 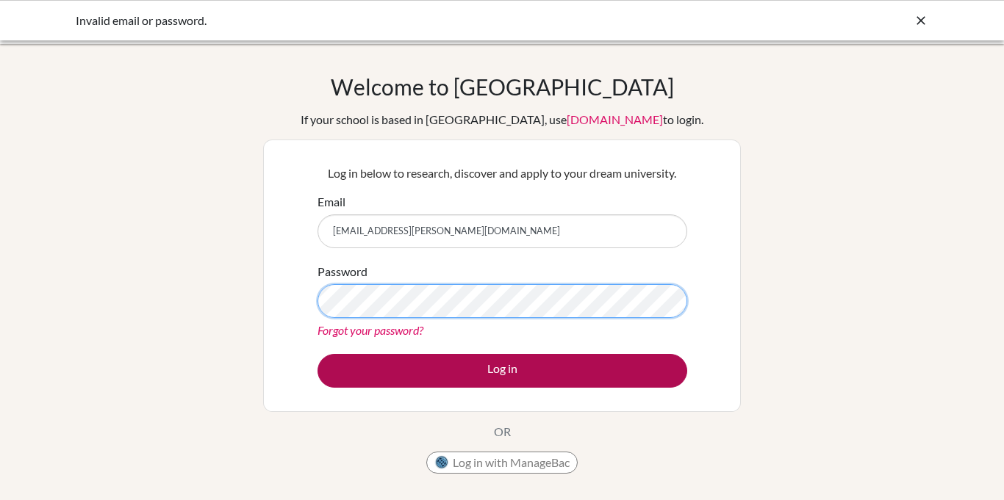 What do you see at coordinates (502, 173) in the screenshot?
I see `p: Log in below to research, discover and apply to your dream university.` at bounding box center [502, 173].